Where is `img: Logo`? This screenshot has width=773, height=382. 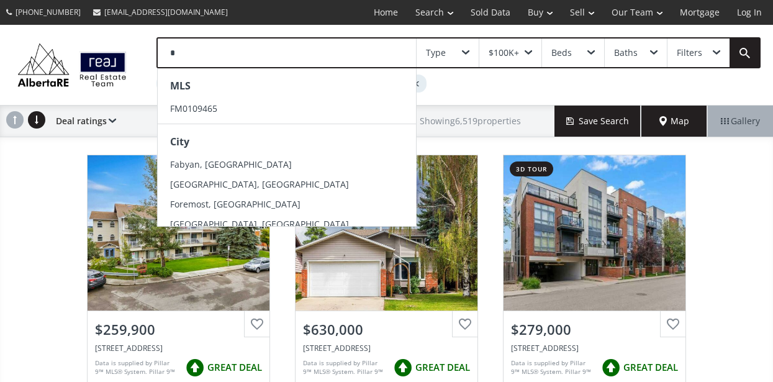
img: Logo is located at coordinates (72, 65).